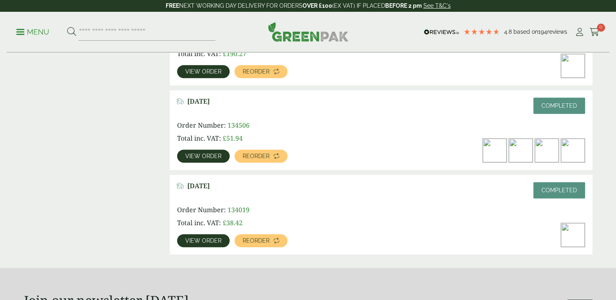 The height and width of the screenshot is (300, 616). I want to click on img: 10210.04-High-Red-White-Sip-Copy-300x300.jpg, so click(520, 151).